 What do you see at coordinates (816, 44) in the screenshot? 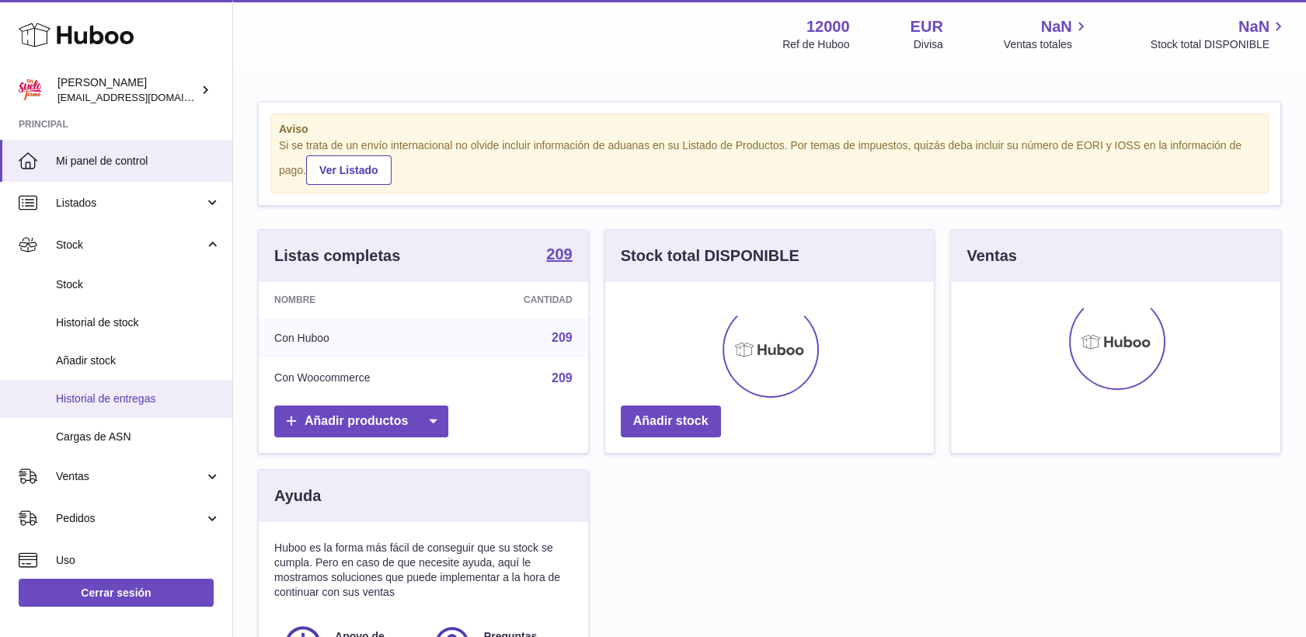
I see `div: Ref de Huboo` at bounding box center [816, 44].